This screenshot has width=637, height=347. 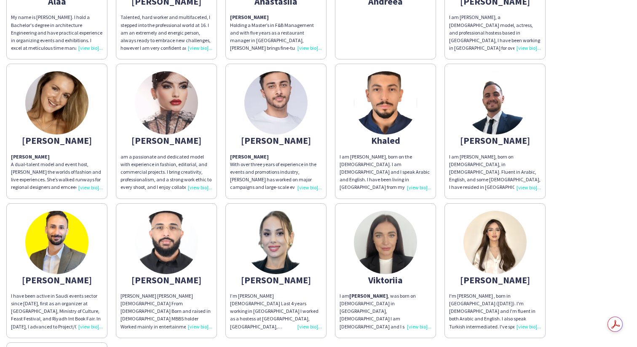 What do you see at coordinates (276, 32) in the screenshot?
I see `p: Holding a Master’s in F&B Management and with five years as a restaurant manager in [GEOGRAPHIC_D...` at bounding box center [276, 32].